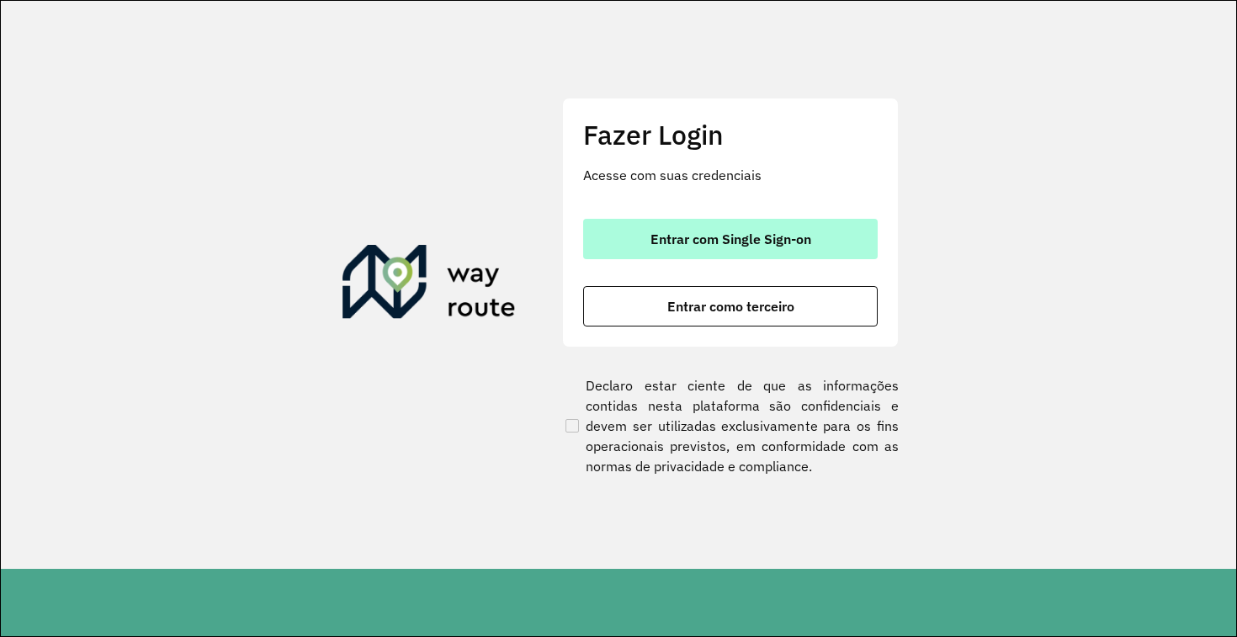 This screenshot has width=1237, height=637. Describe the element at coordinates (730, 175) in the screenshot. I see `p: Acesse com suas credenciais` at that location.